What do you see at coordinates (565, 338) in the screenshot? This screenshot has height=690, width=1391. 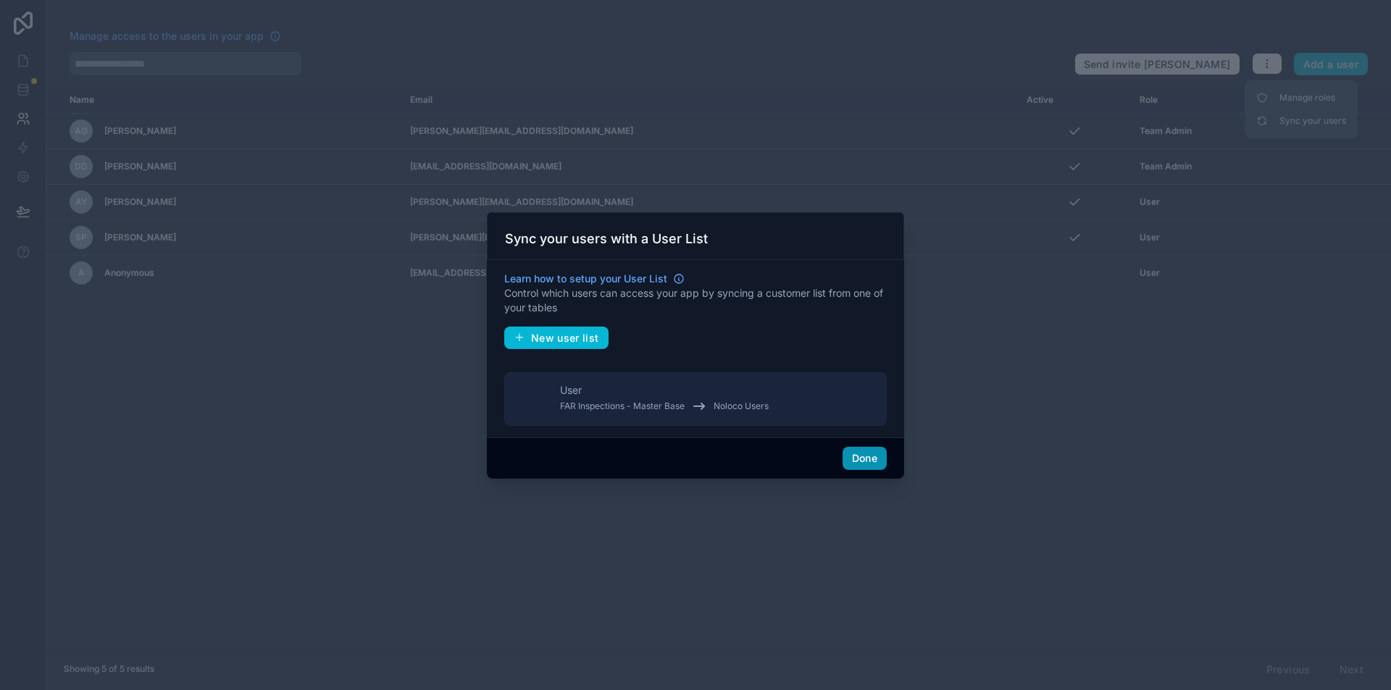 I see `span: New user list` at bounding box center [565, 338].